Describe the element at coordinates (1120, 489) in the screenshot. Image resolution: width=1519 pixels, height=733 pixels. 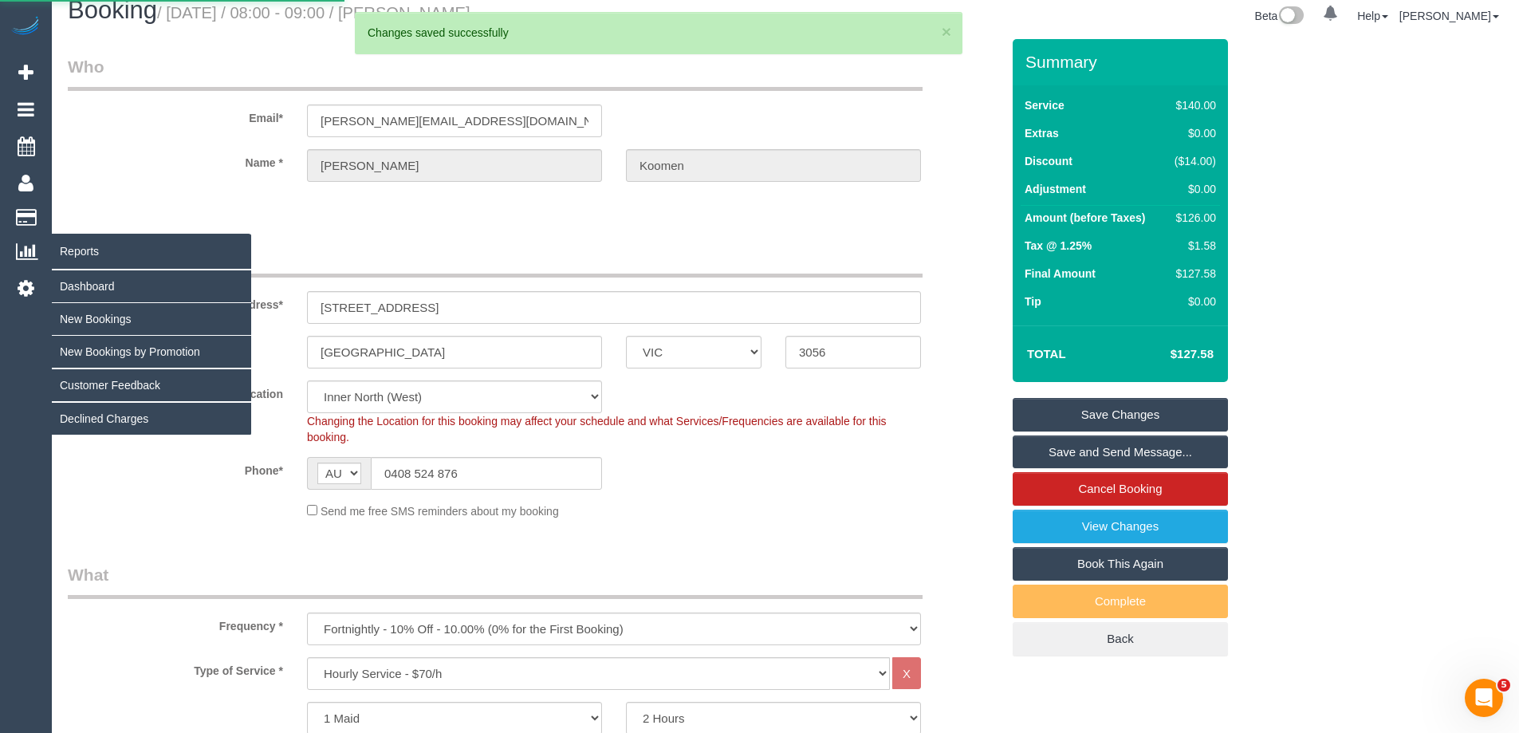
I see `a: Cancel Booking` at that location.